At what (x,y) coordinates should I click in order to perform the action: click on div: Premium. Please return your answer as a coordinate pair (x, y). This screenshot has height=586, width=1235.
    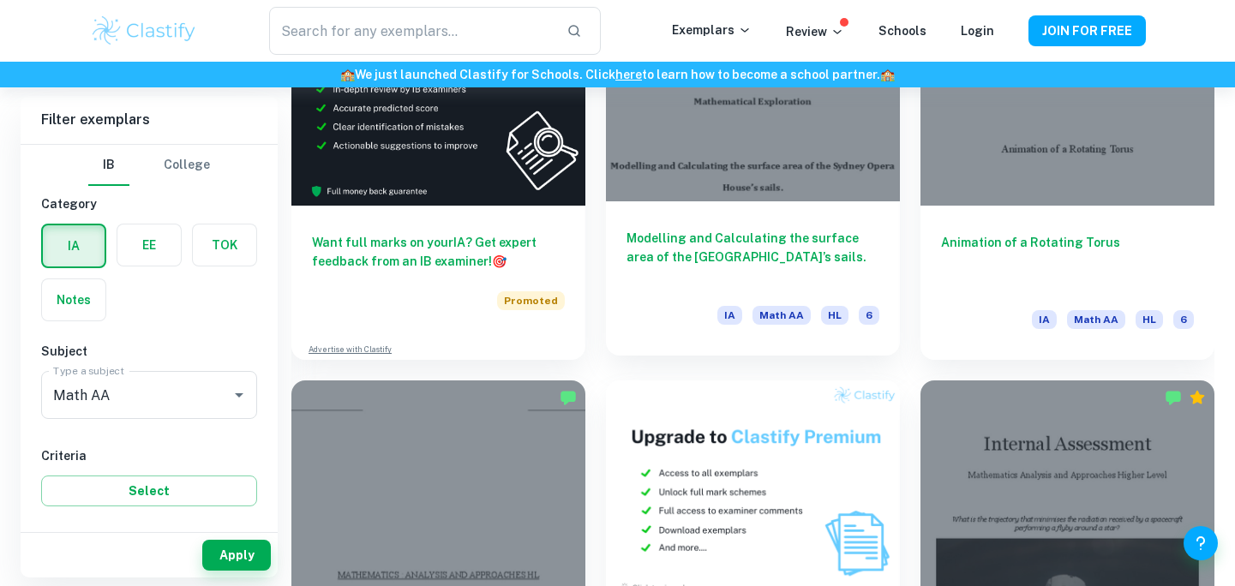
    Looking at the image, I should click on (1197, 398).